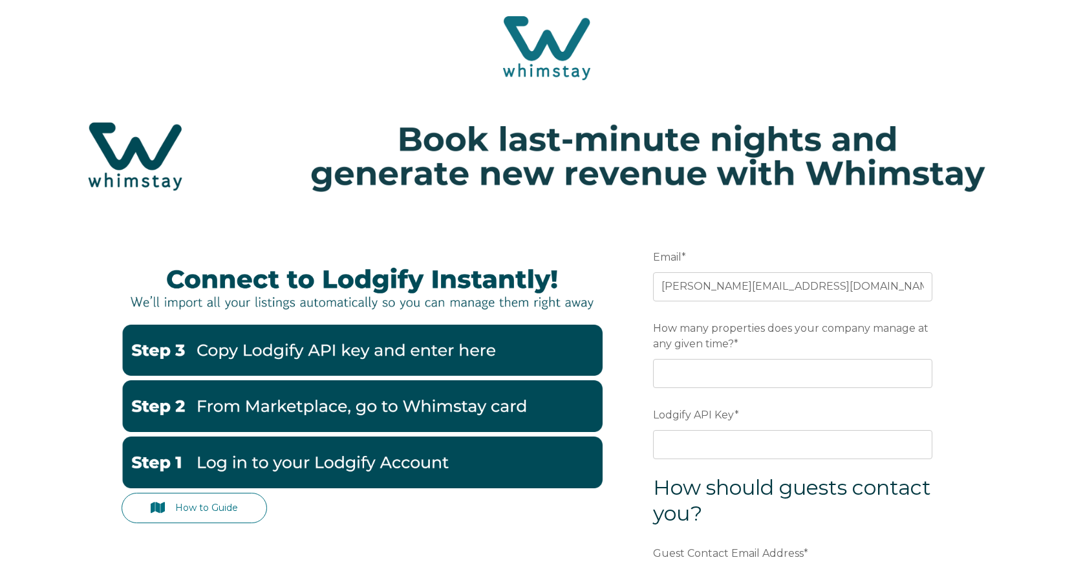 Image resolution: width=1083 pixels, height=562 pixels. I want to click on img: Lodgify1, so click(362, 462).